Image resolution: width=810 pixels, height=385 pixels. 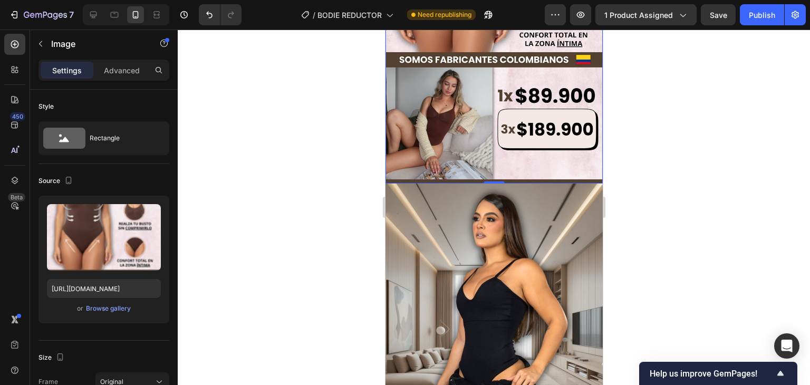 What do you see at coordinates (80, 308) in the screenshot?
I see `span: or` at bounding box center [80, 308].